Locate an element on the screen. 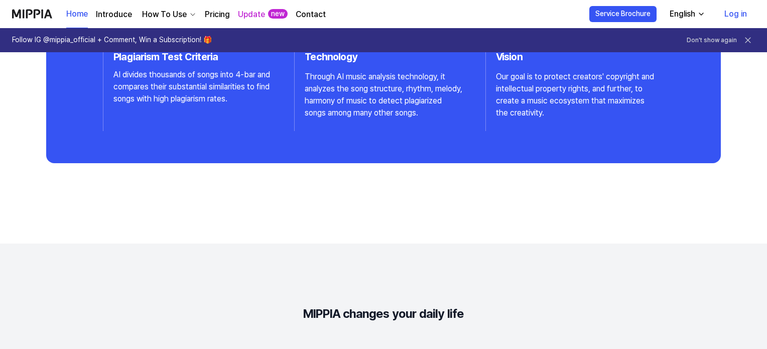 The image size is (767, 349). button: Don't show again is located at coordinates (712, 40).